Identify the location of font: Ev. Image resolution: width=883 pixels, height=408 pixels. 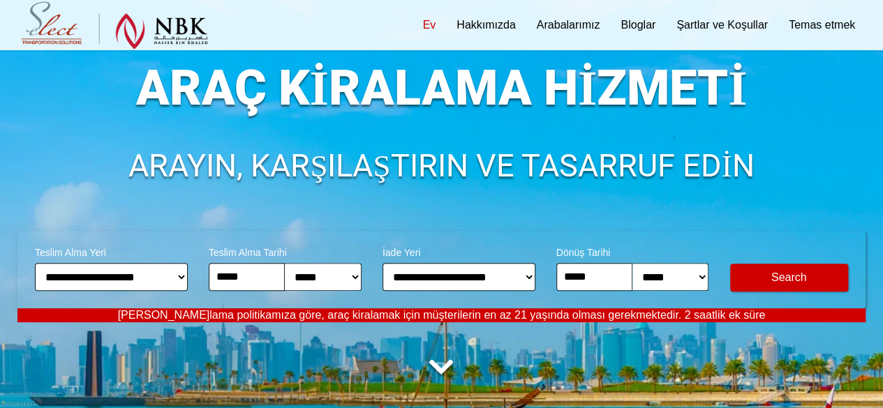
(428, 24).